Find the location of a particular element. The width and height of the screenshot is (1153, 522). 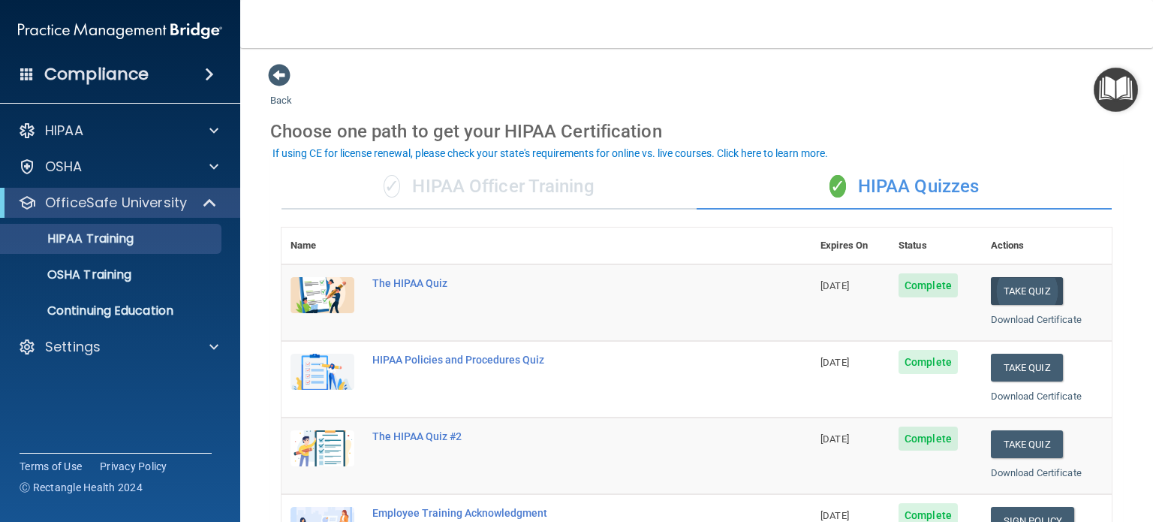

p: OSHA Training is located at coordinates (71, 275).